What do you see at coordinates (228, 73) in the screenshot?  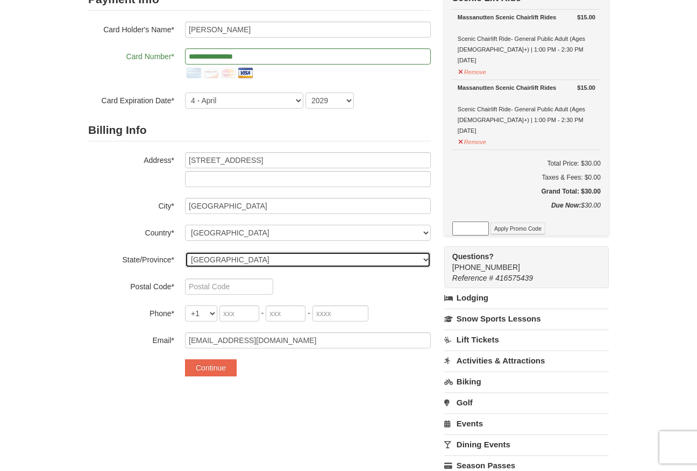 I see `img: mastercard.png` at bounding box center [228, 73].